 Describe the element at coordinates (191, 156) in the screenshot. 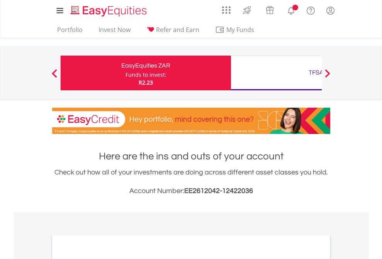

I see `h1: Here are the ins and outs of your account` at that location.